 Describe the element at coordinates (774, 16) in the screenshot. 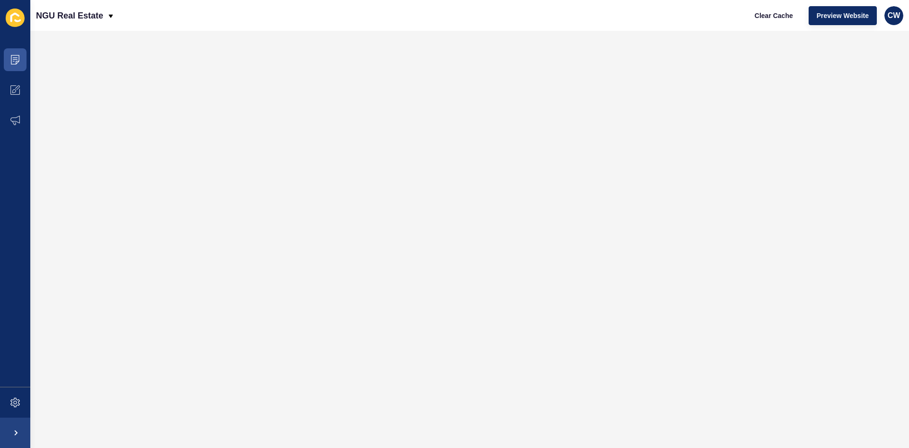

I see `button: Clear Cache` at that location.